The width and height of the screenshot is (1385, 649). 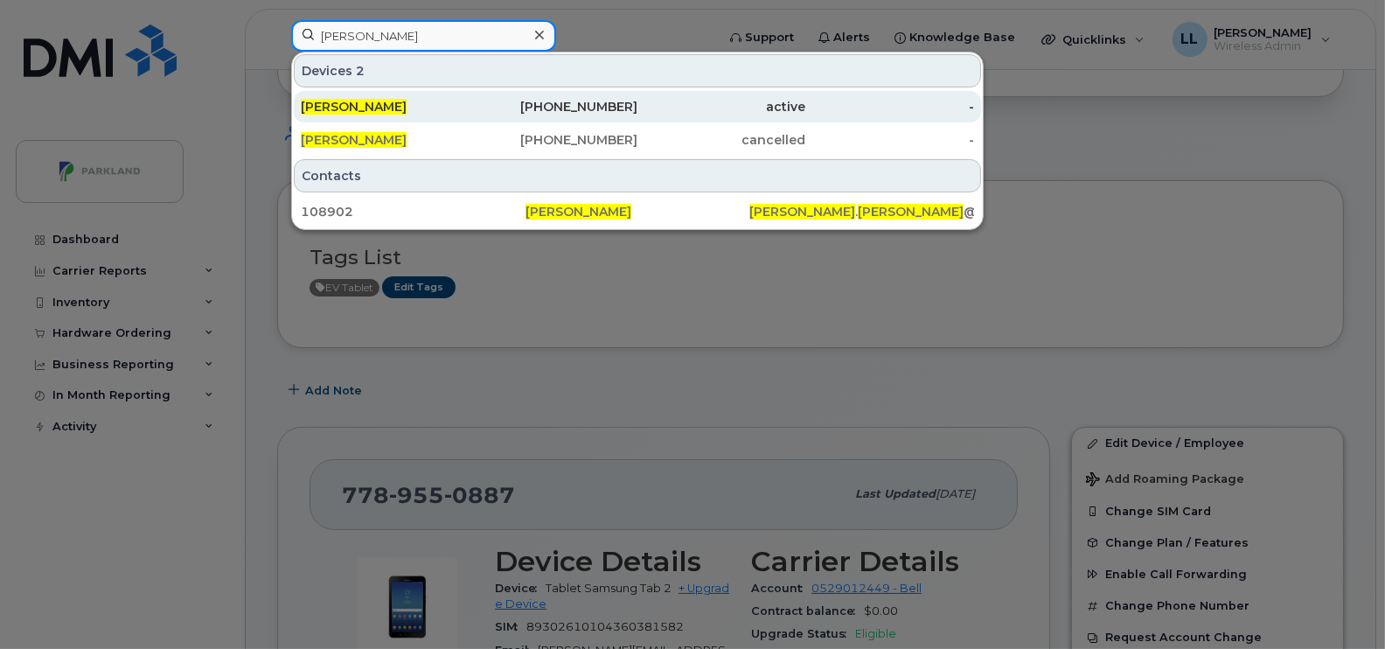 What do you see at coordinates (637, 71) in the screenshot?
I see `div: Devices` at bounding box center [637, 71].